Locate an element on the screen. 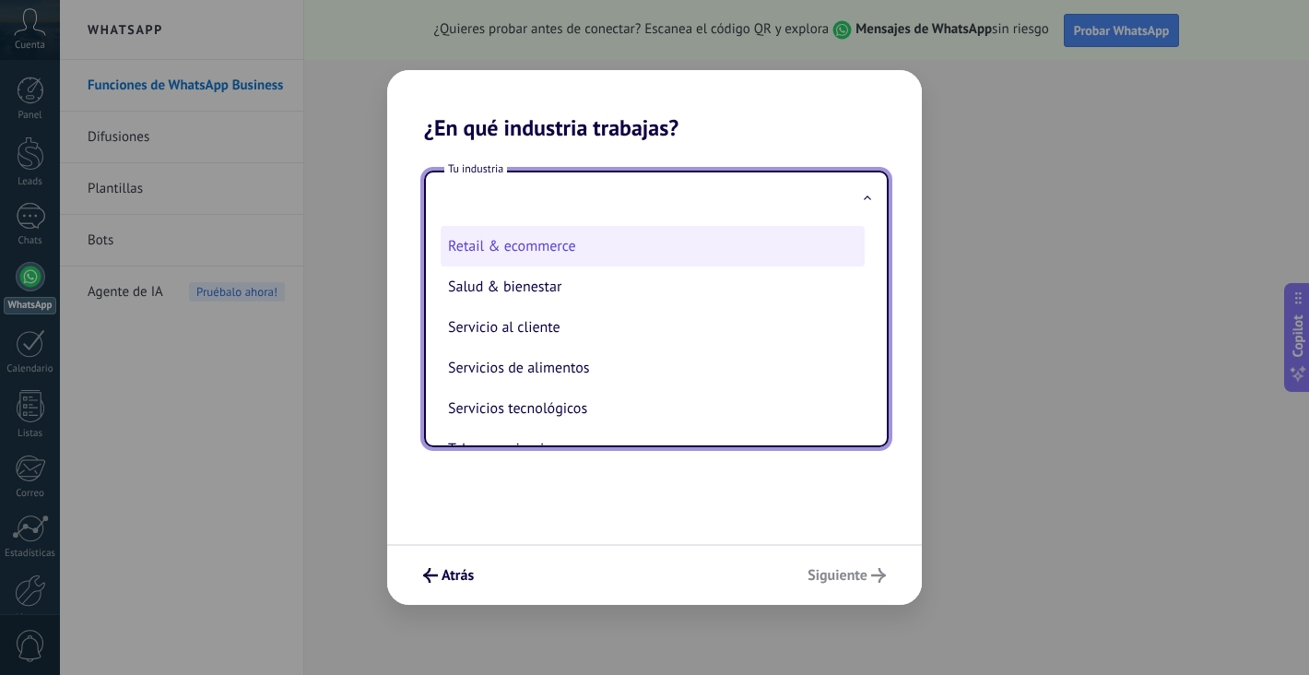 Image resolution: width=1309 pixels, height=675 pixels. li: Servicio al cliente is located at coordinates (652, 327).